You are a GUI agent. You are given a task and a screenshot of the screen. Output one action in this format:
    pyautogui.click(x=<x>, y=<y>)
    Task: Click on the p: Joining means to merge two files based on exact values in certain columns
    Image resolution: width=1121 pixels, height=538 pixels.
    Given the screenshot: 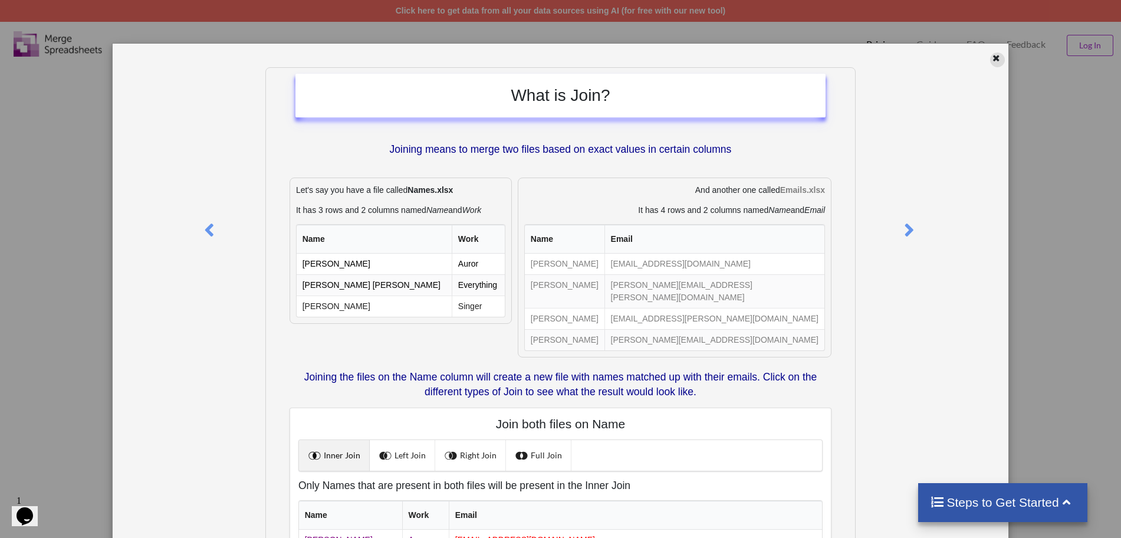 What is the action you would take?
    pyautogui.click(x=560, y=149)
    